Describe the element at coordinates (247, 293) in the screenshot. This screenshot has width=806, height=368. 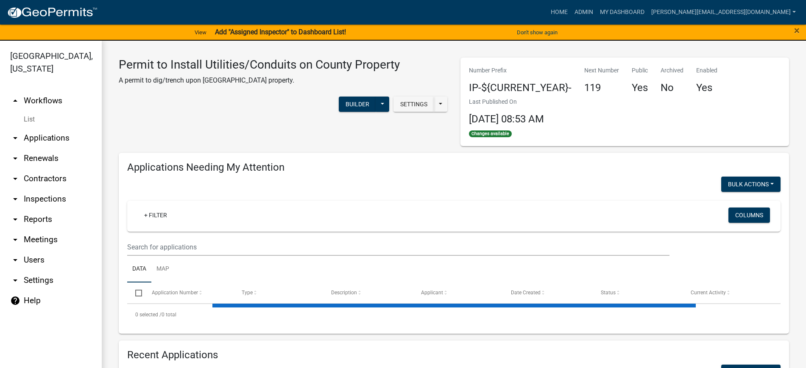
I see `span: Type` at that location.